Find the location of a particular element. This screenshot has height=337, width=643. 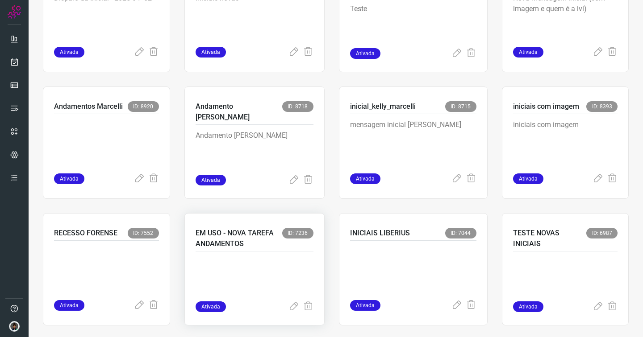

span: ID: 8718 is located at coordinates (298, 107).